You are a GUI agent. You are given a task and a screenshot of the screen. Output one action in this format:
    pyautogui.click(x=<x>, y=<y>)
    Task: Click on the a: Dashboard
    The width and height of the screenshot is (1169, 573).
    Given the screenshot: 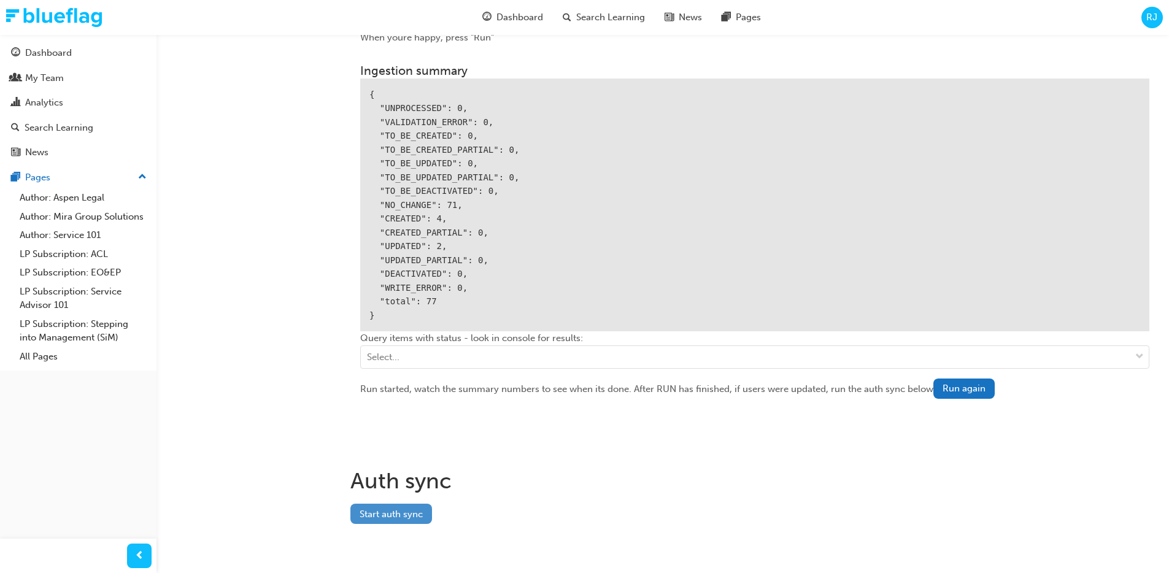 What is the action you would take?
    pyautogui.click(x=78, y=53)
    